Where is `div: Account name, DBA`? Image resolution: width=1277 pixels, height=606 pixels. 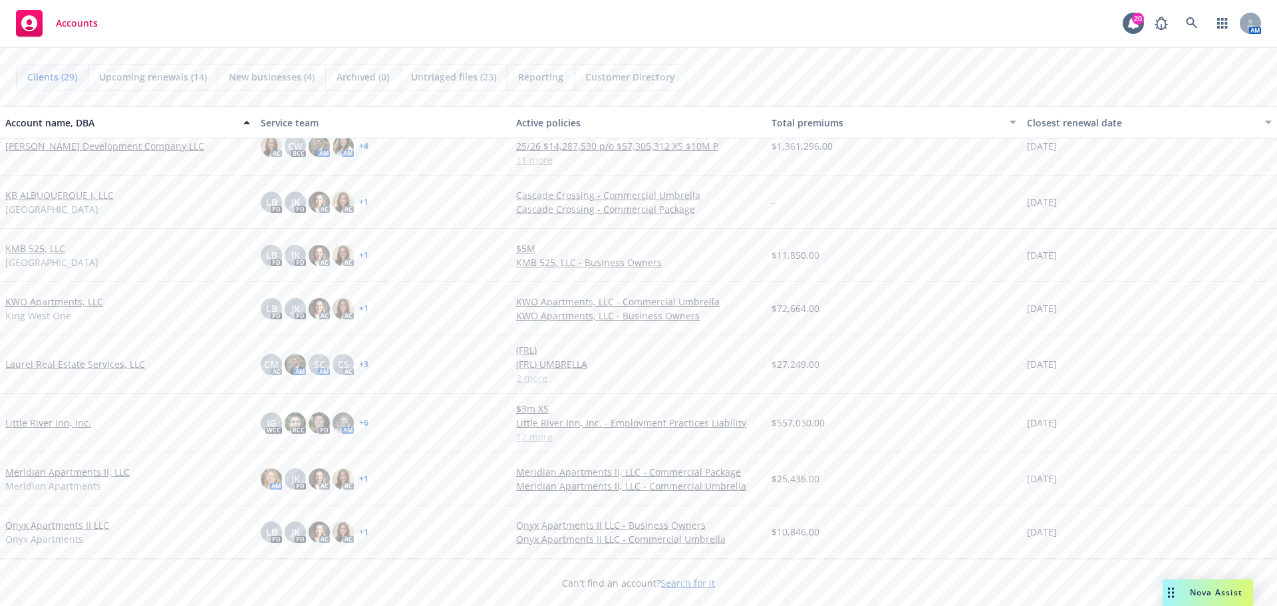
div: Account name, DBA is located at coordinates (120, 122).